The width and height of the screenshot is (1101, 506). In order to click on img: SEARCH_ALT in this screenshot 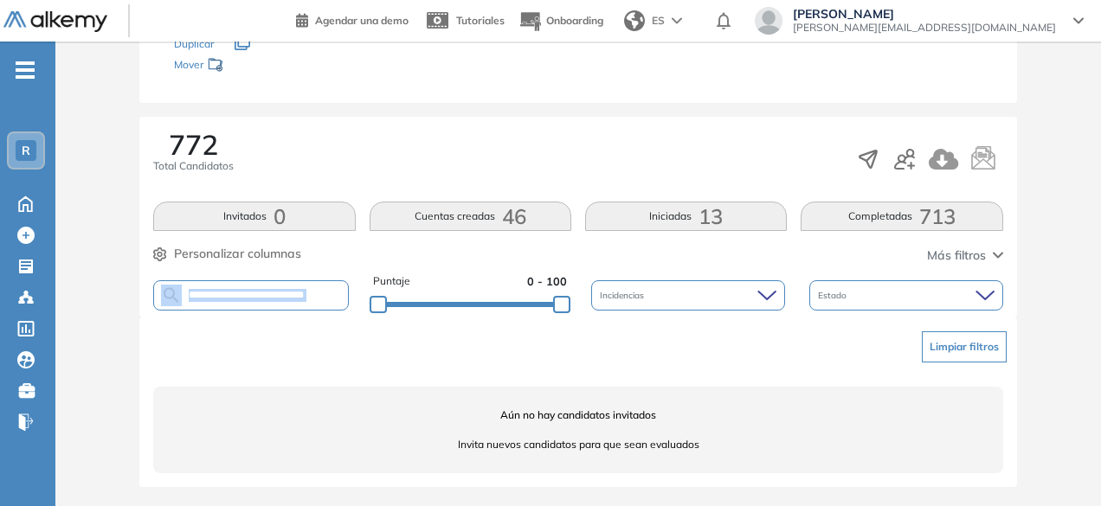, I will do `click(171, 295)`.